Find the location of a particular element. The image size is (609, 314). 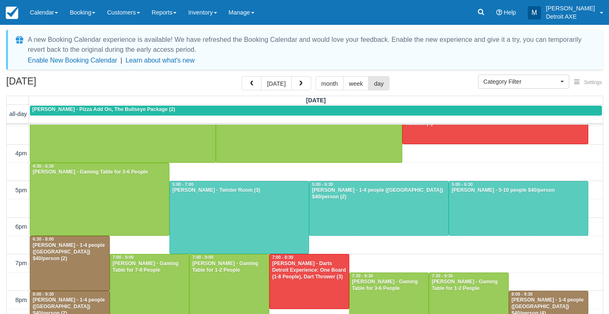

button: Enable New Booking Calendar is located at coordinates (73, 61).